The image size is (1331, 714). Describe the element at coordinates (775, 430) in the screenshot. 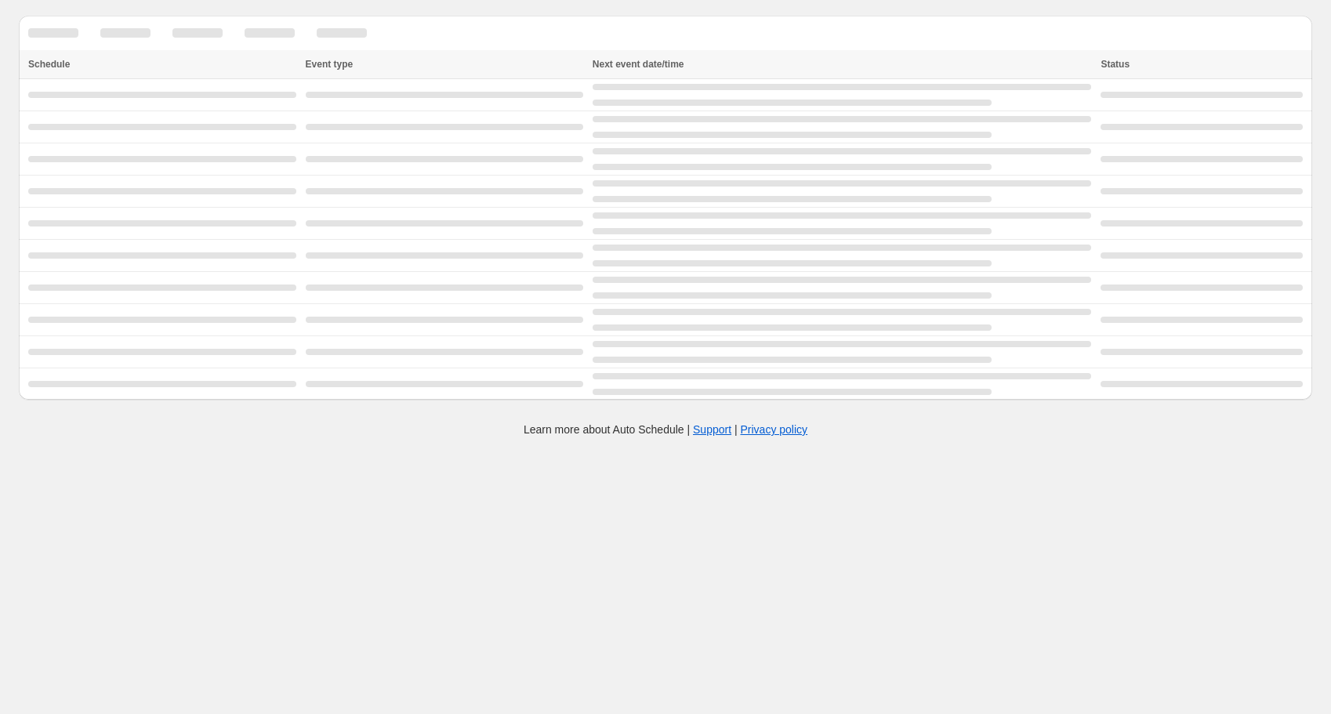

I see `a: Privacy policy` at that location.